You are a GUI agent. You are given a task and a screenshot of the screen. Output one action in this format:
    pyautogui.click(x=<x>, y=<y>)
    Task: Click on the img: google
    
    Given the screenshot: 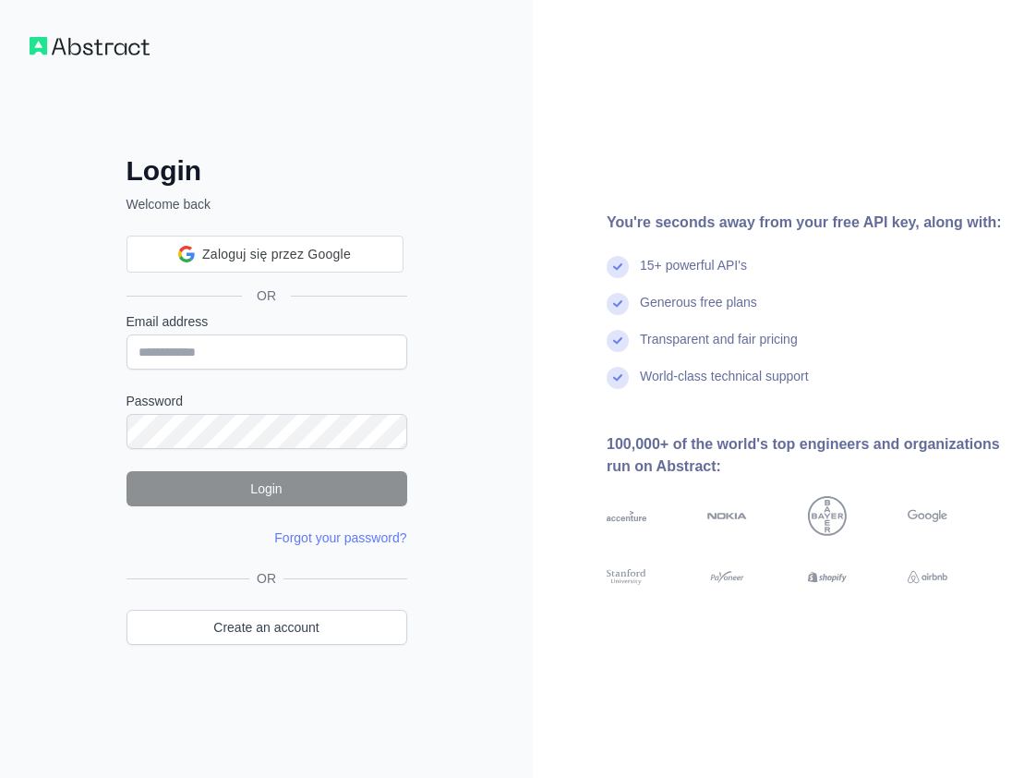 What is the action you would take?
    pyautogui.click(x=927, y=515)
    